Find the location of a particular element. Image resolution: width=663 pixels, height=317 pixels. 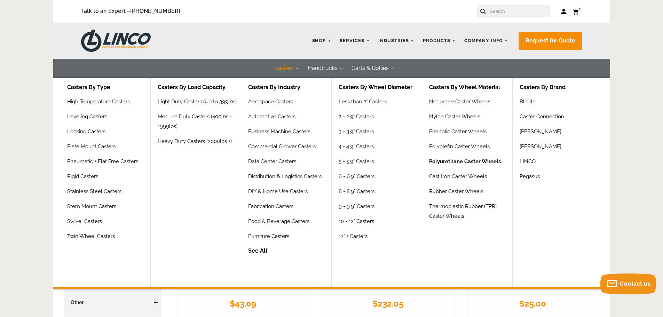

a: 0 is located at coordinates (577, 11).